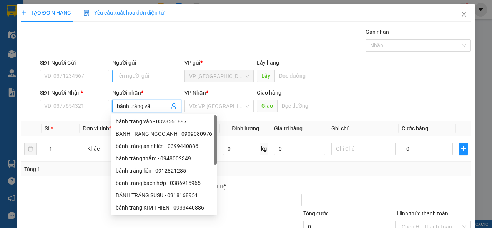  Describe the element at coordinates (164, 158) in the screenshot. I see `div: bánh tráng thắm - 0948002349` at that location.